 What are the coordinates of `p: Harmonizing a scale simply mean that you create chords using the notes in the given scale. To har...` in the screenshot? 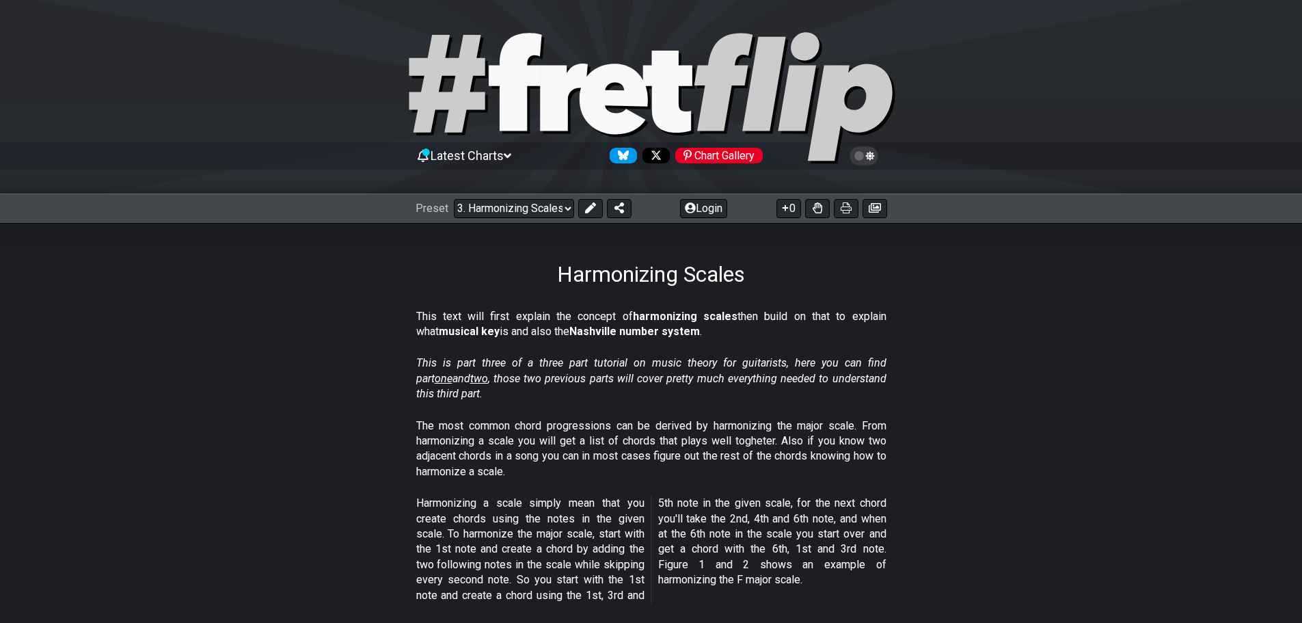 It's located at (651, 549).